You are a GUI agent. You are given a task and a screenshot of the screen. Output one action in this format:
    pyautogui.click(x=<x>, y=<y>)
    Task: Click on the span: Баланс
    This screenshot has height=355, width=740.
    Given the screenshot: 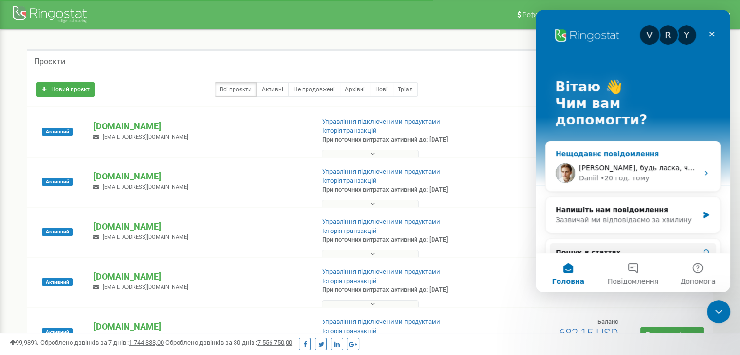 What is the action you would take?
    pyautogui.click(x=608, y=322)
    